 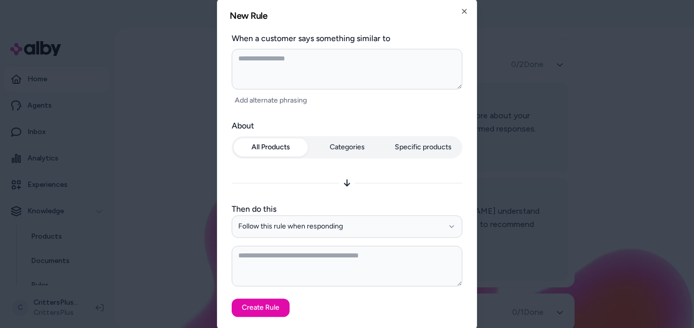 What do you see at coordinates (347, 39) in the screenshot?
I see `label: When a customer says something similar to` at bounding box center [347, 39].